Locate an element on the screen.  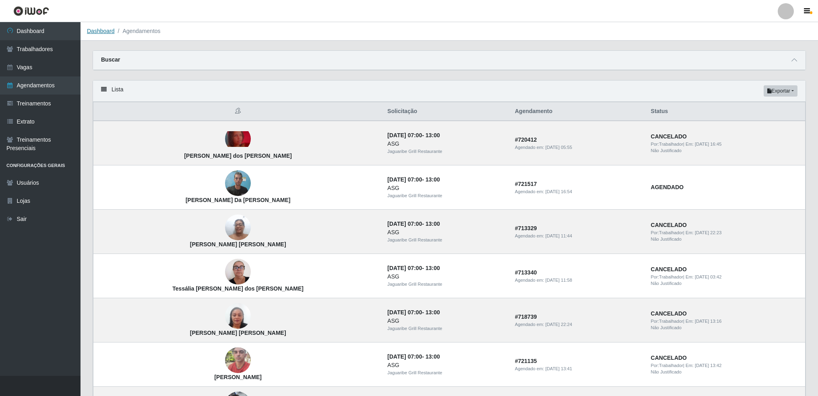
li: Agendamentos is located at coordinates (138, 31).